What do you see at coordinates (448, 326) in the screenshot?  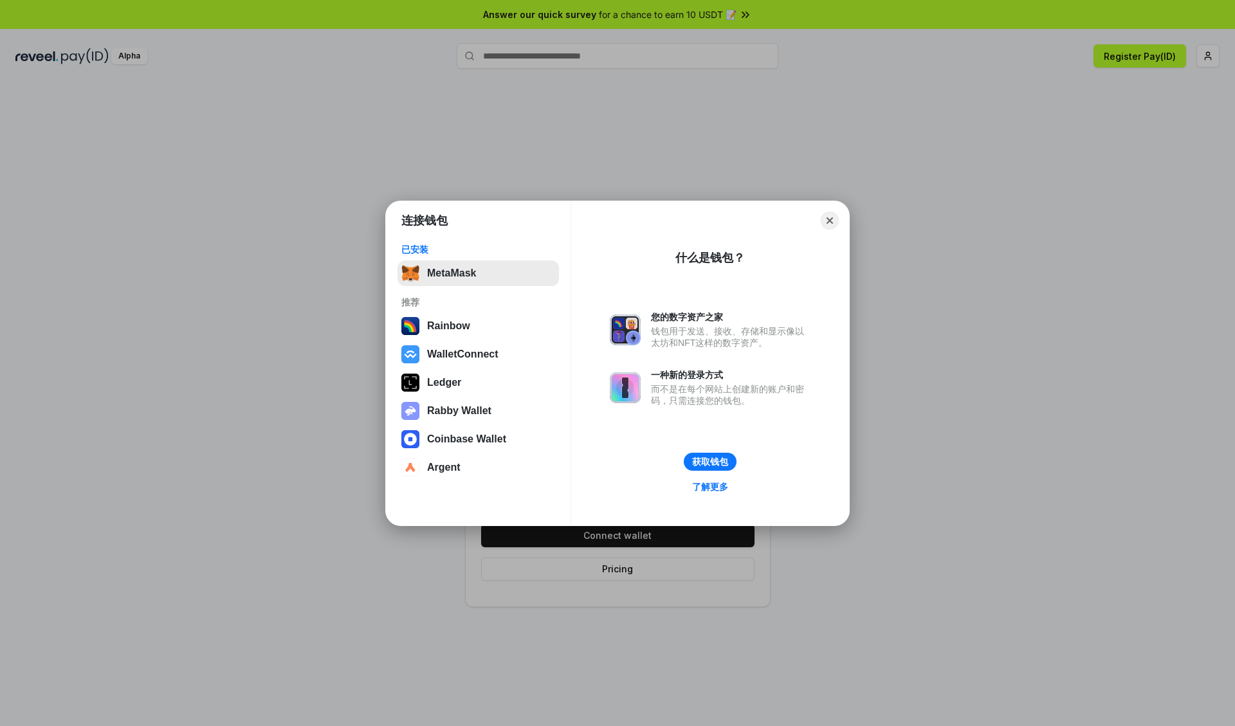 I see `div: Rainbow` at bounding box center [448, 326].